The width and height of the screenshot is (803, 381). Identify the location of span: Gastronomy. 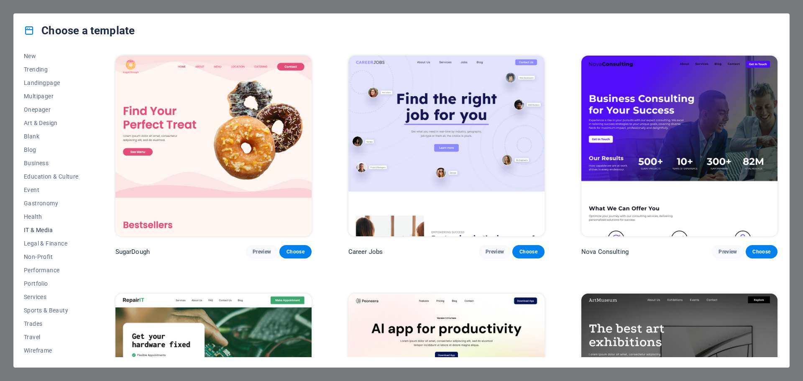
(51, 203).